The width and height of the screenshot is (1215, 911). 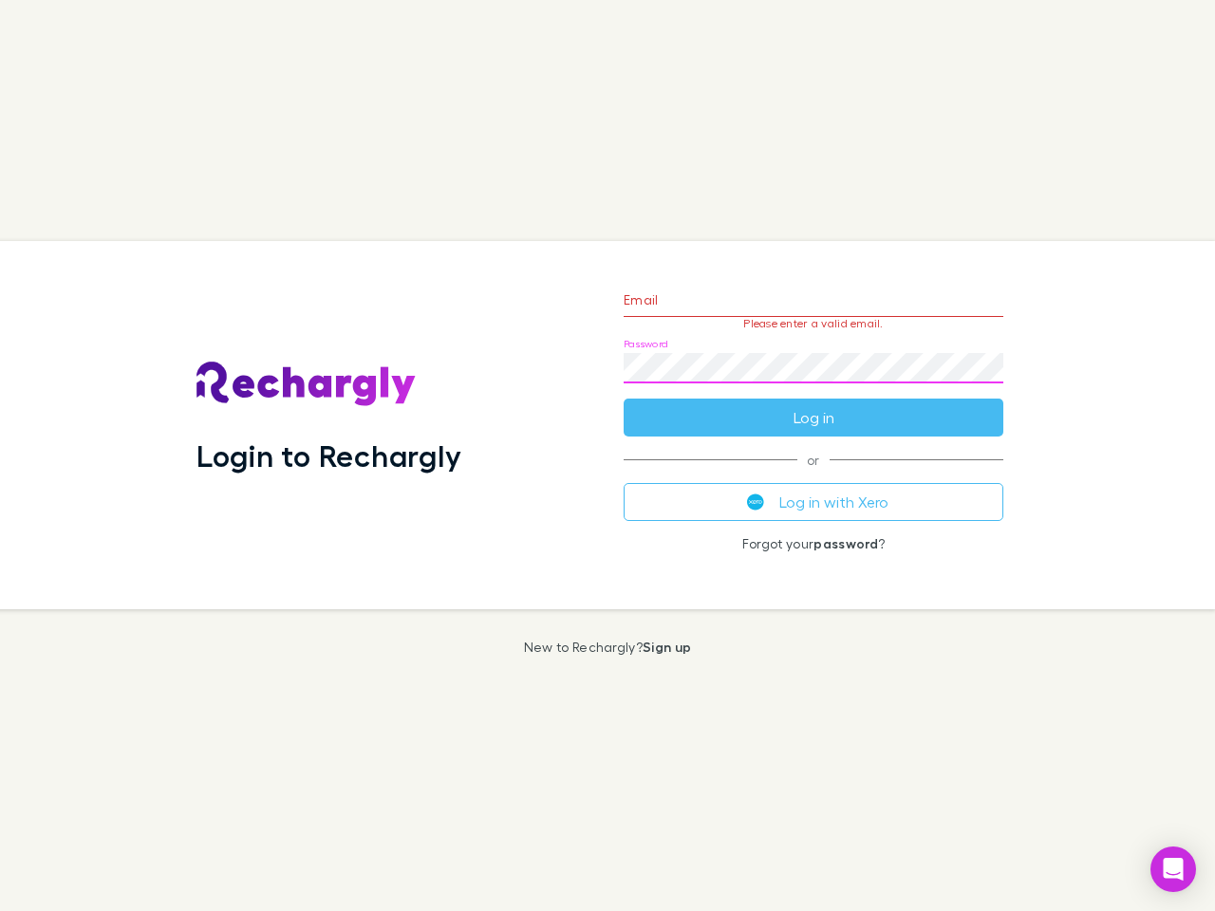 I want to click on p: New to Rechargly?, so click(x=607, y=647).